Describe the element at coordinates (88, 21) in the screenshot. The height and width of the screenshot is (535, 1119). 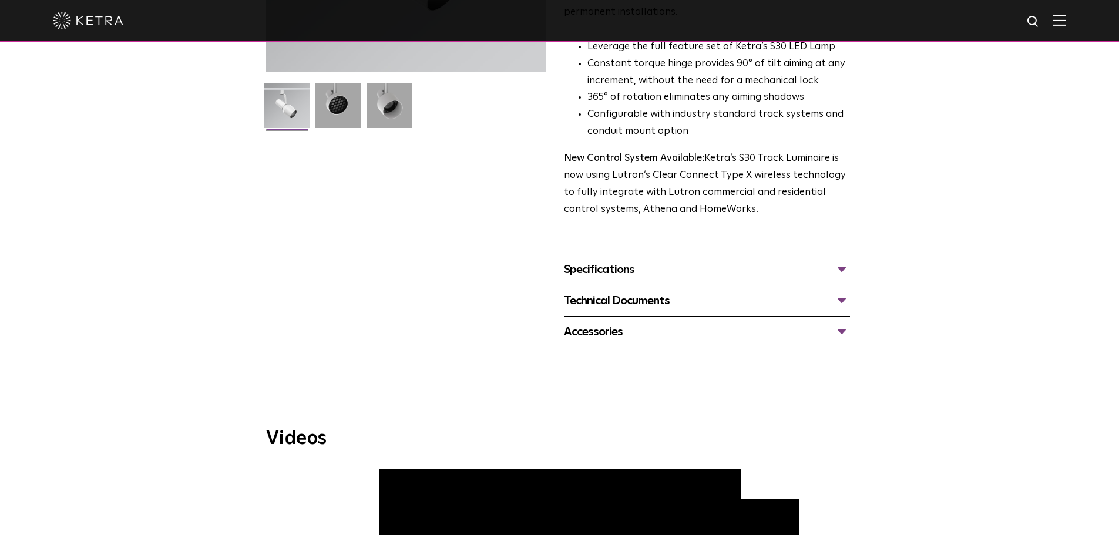
I see `img: ketra-logo-2019-white` at that location.